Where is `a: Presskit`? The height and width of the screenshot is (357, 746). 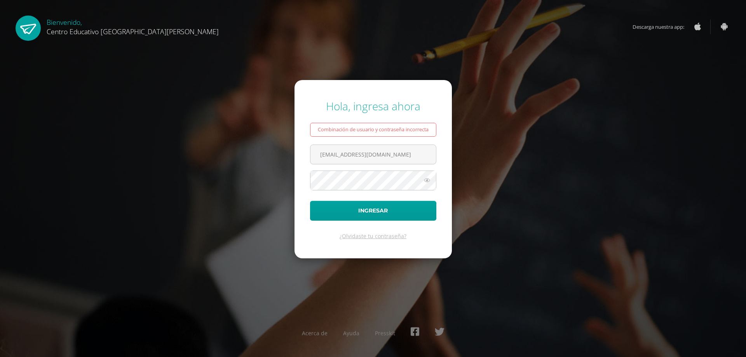
a: Presskit is located at coordinates (385, 333).